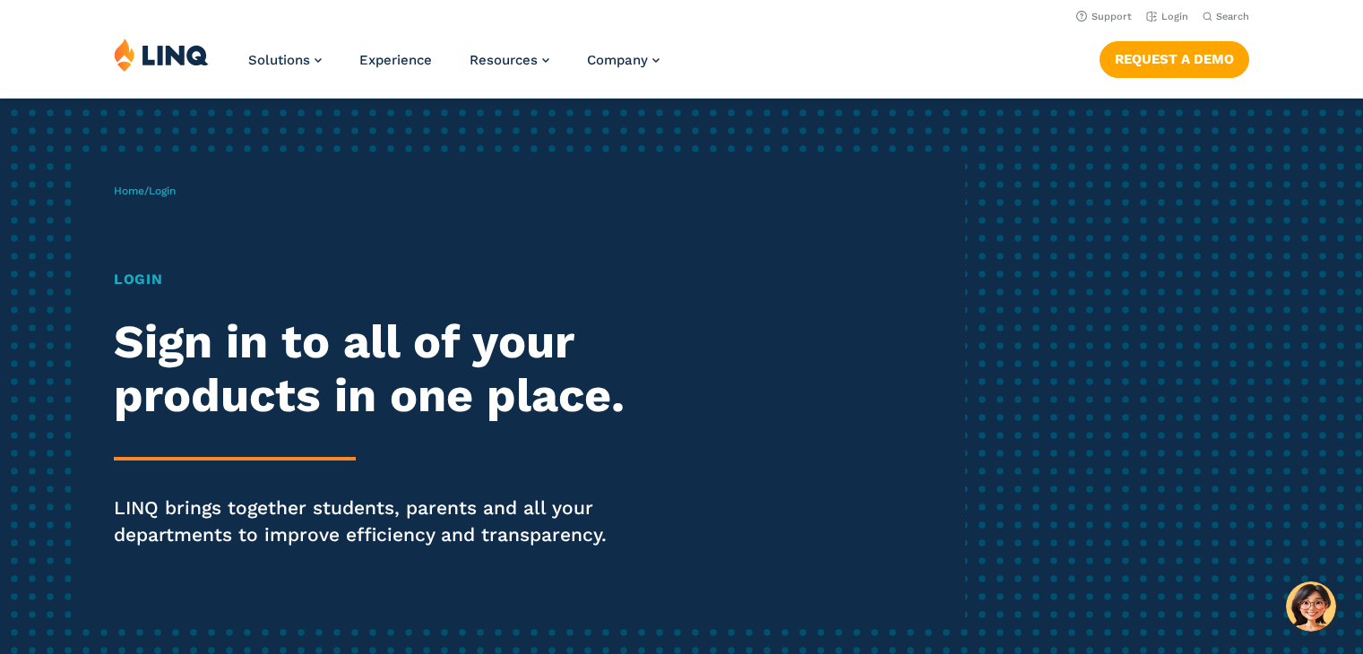 The width and height of the screenshot is (1363, 654). What do you see at coordinates (279, 60) in the screenshot?
I see `span: Solutions` at bounding box center [279, 60].